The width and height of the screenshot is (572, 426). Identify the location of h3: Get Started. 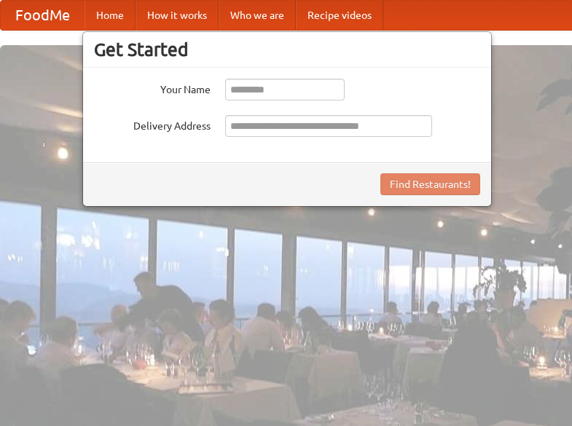
(287, 50).